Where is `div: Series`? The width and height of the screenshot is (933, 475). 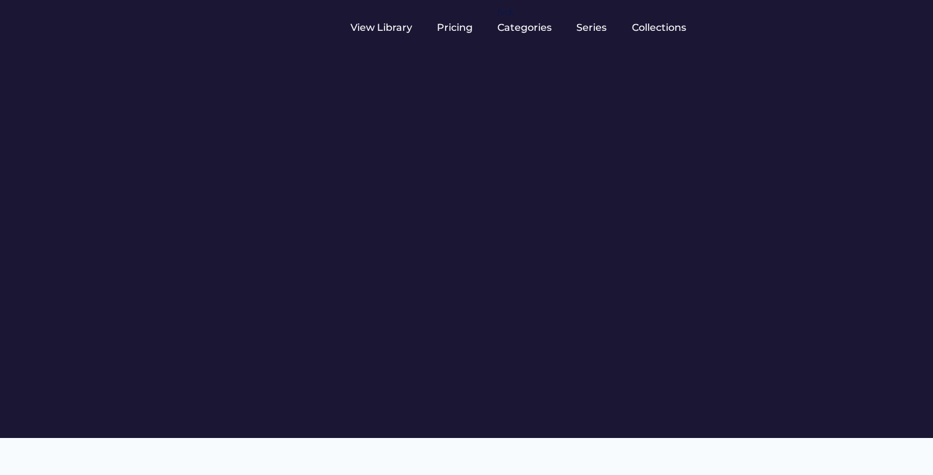
div: Series is located at coordinates (592, 28).